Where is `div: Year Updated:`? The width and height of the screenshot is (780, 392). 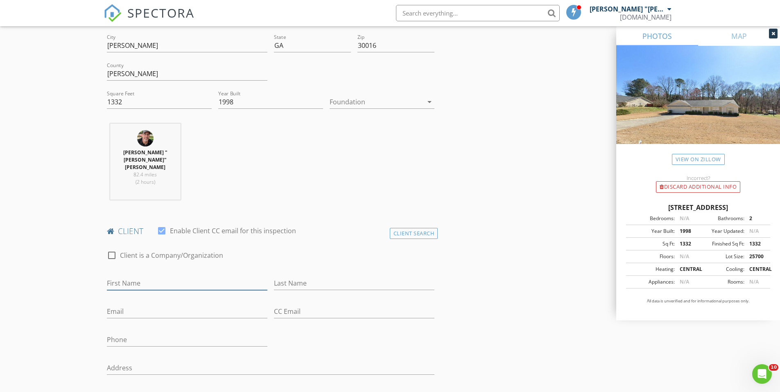 div: Year Updated: is located at coordinates (721, 231).